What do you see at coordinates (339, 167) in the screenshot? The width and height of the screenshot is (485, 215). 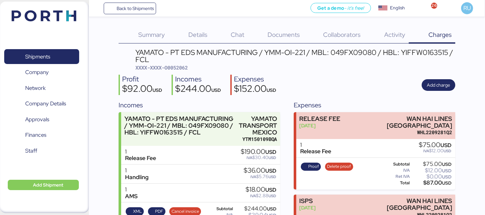 I see `button: Delete proof` at bounding box center [339, 167].